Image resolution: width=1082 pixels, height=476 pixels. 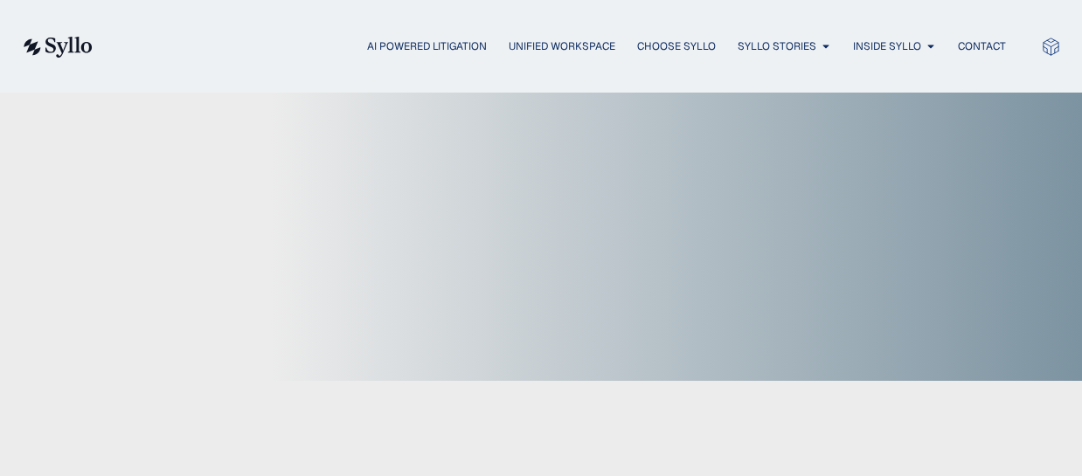 What do you see at coordinates (427, 46) in the screenshot?
I see `span: AI Powered Litigation` at bounding box center [427, 46].